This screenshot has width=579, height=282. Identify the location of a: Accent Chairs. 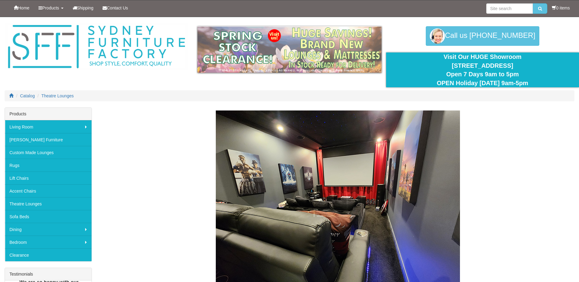
(48, 191).